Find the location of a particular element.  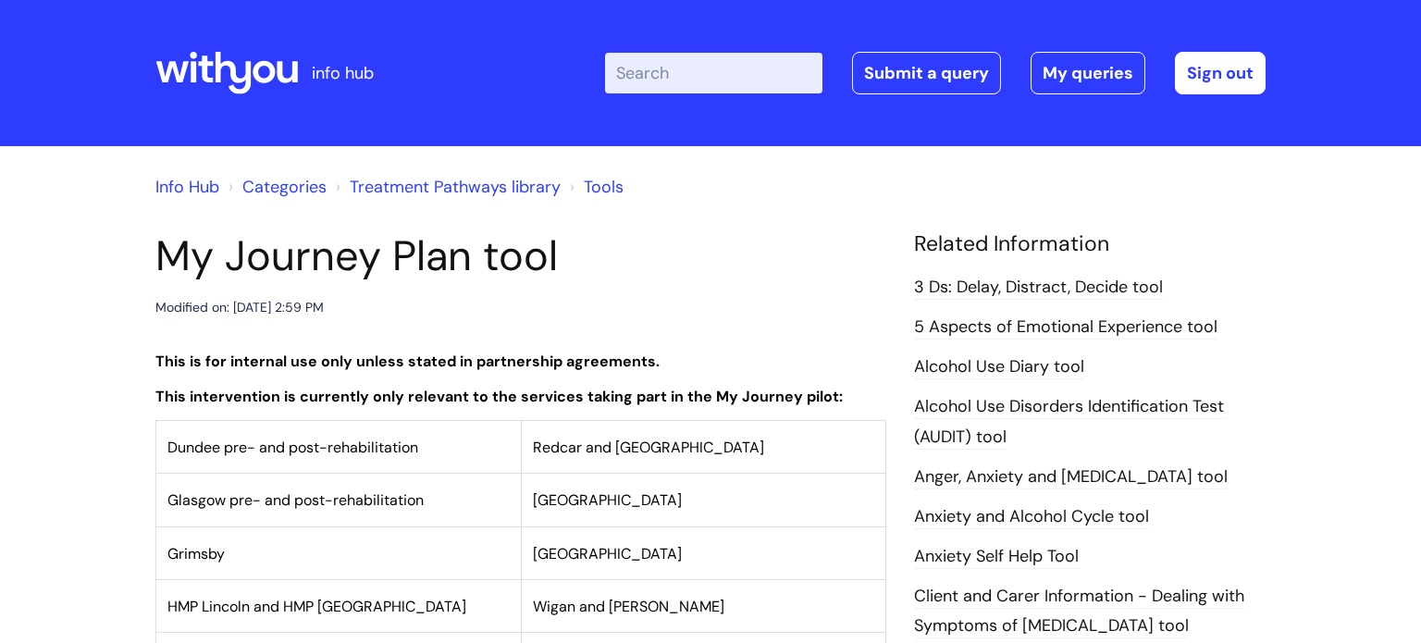

h1: My Journey Plan tool is located at coordinates (521, 256).